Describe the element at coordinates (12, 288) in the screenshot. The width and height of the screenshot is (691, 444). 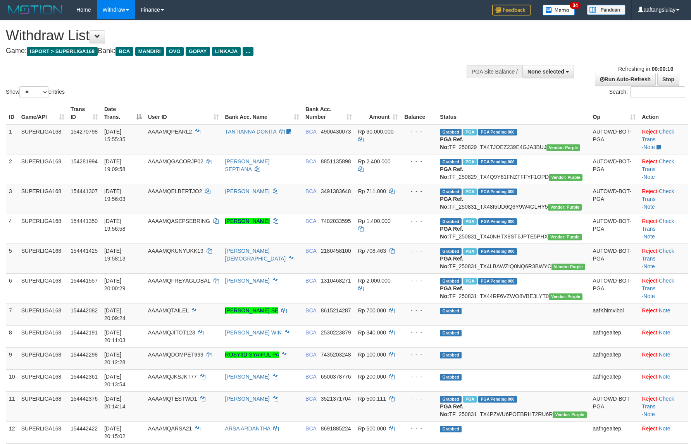
I see `td: 6` at that location.